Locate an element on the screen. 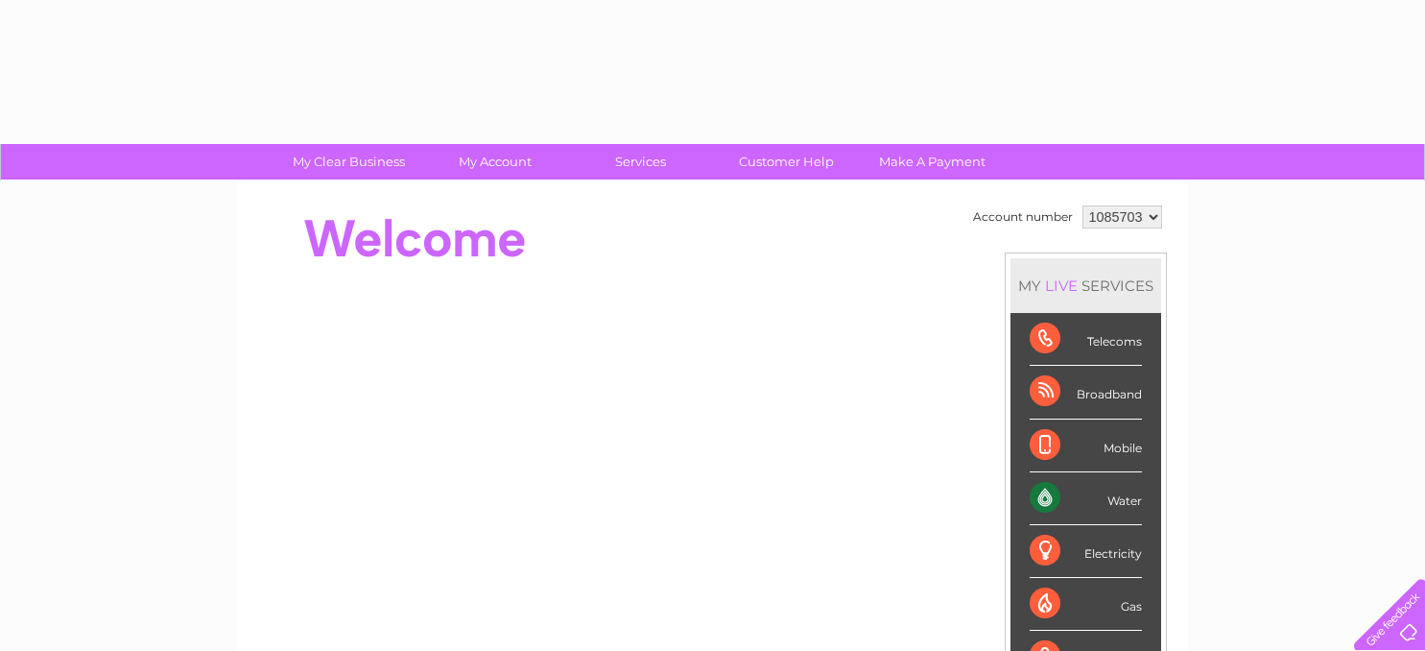 Image resolution: width=1425 pixels, height=651 pixels. a: Customer Help is located at coordinates (786, 161).